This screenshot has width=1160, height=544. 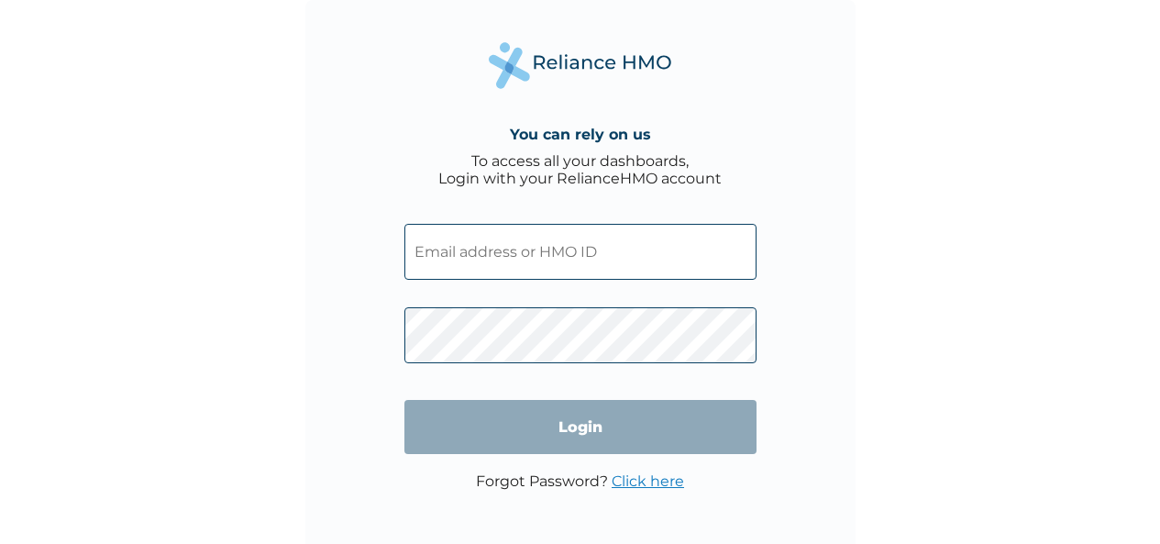 I want to click on a: Click here, so click(x=647, y=480).